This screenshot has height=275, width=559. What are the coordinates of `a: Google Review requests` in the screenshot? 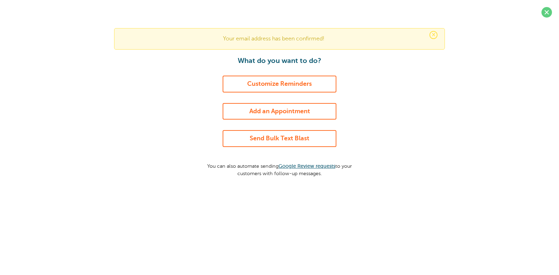 It's located at (307, 166).